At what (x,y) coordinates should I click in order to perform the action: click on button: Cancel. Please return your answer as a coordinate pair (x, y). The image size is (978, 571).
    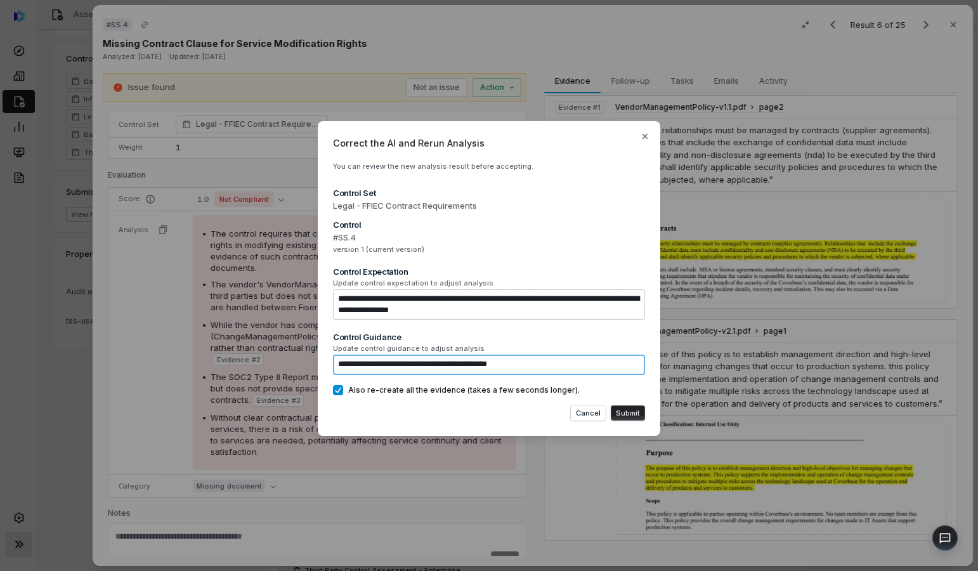
    Looking at the image, I should click on (588, 413).